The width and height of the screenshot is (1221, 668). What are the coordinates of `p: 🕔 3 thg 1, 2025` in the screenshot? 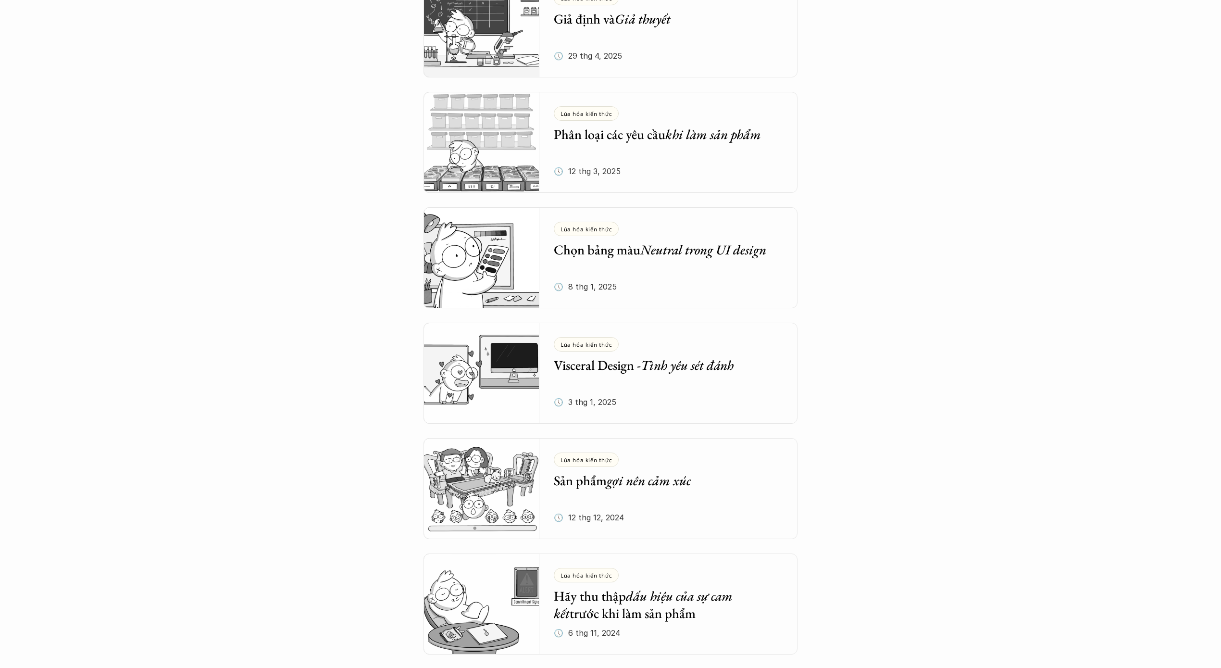 It's located at (585, 402).